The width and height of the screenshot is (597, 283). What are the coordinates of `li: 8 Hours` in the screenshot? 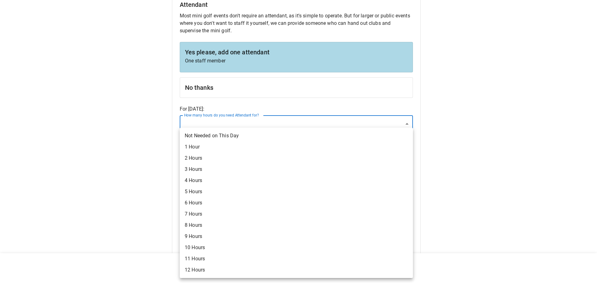 It's located at (296, 225).